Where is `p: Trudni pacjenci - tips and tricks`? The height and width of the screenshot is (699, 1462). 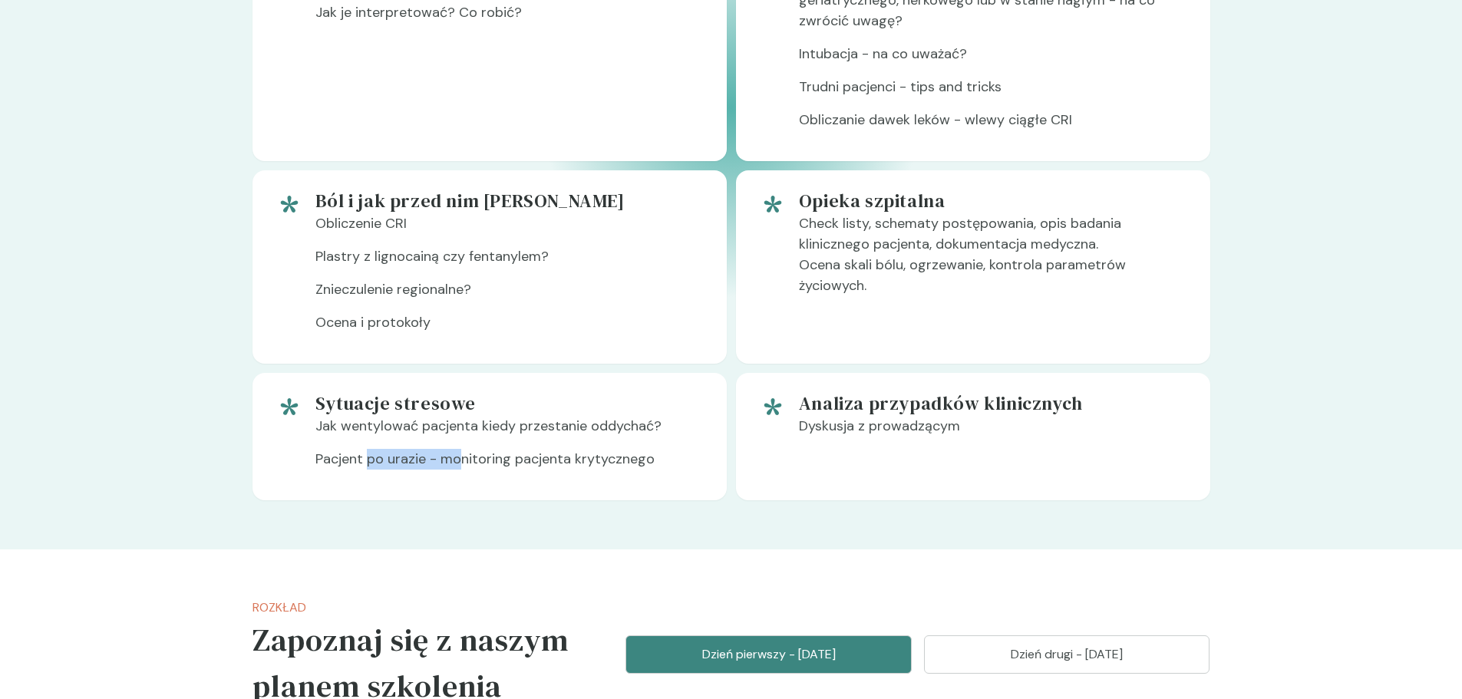 p: Trudni pacjenci - tips and tricks is located at coordinates (992, 93).